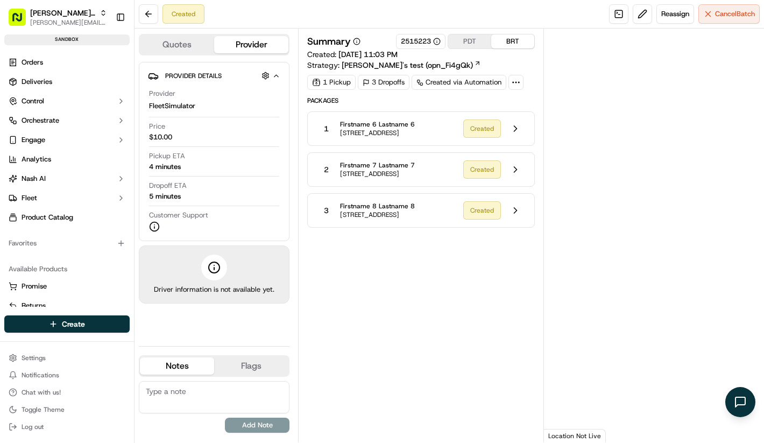 The image size is (764, 443). Describe the element at coordinates (394, 65) in the screenshot. I see `div: Strategy:` at that location.